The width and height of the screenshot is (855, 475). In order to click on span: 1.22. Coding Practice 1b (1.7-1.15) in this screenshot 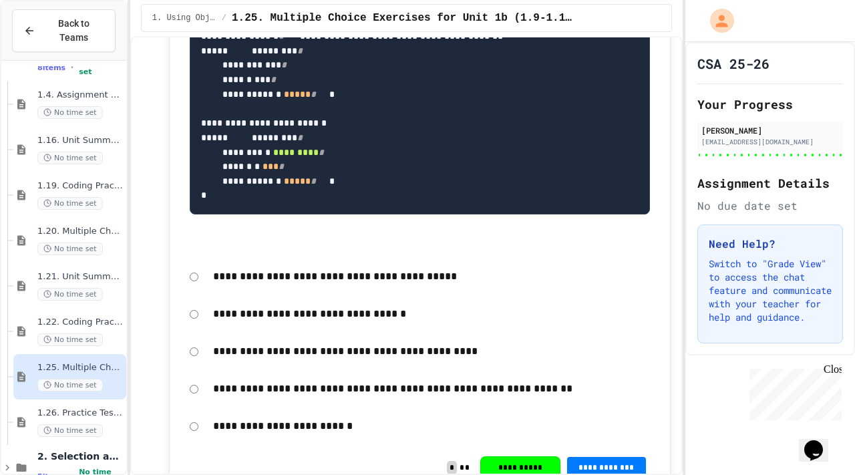, I will do `click(80, 322)`.